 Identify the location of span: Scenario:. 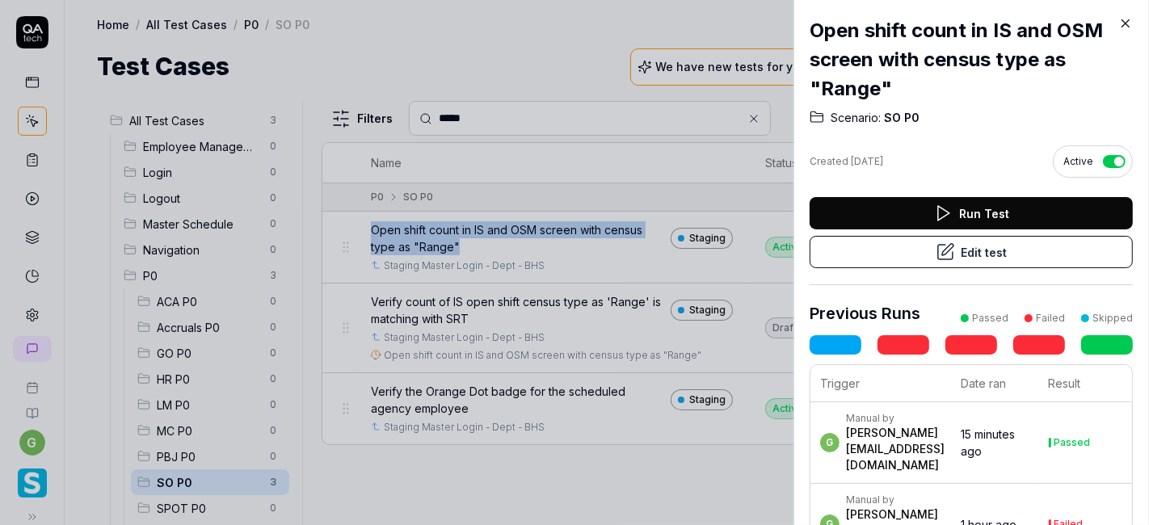
(856, 118).